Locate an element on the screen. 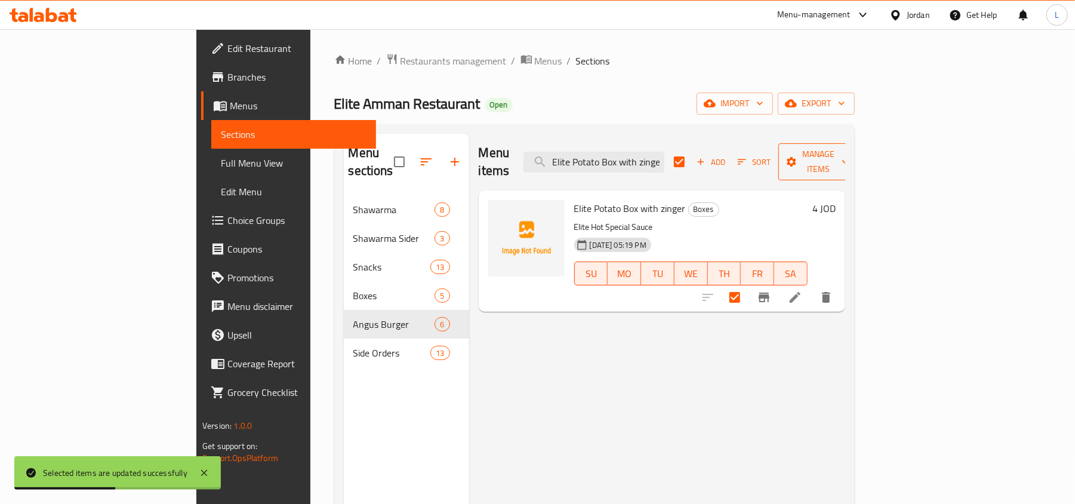 The height and width of the screenshot is (504, 1075). span: Get support on: is located at coordinates (230, 446).